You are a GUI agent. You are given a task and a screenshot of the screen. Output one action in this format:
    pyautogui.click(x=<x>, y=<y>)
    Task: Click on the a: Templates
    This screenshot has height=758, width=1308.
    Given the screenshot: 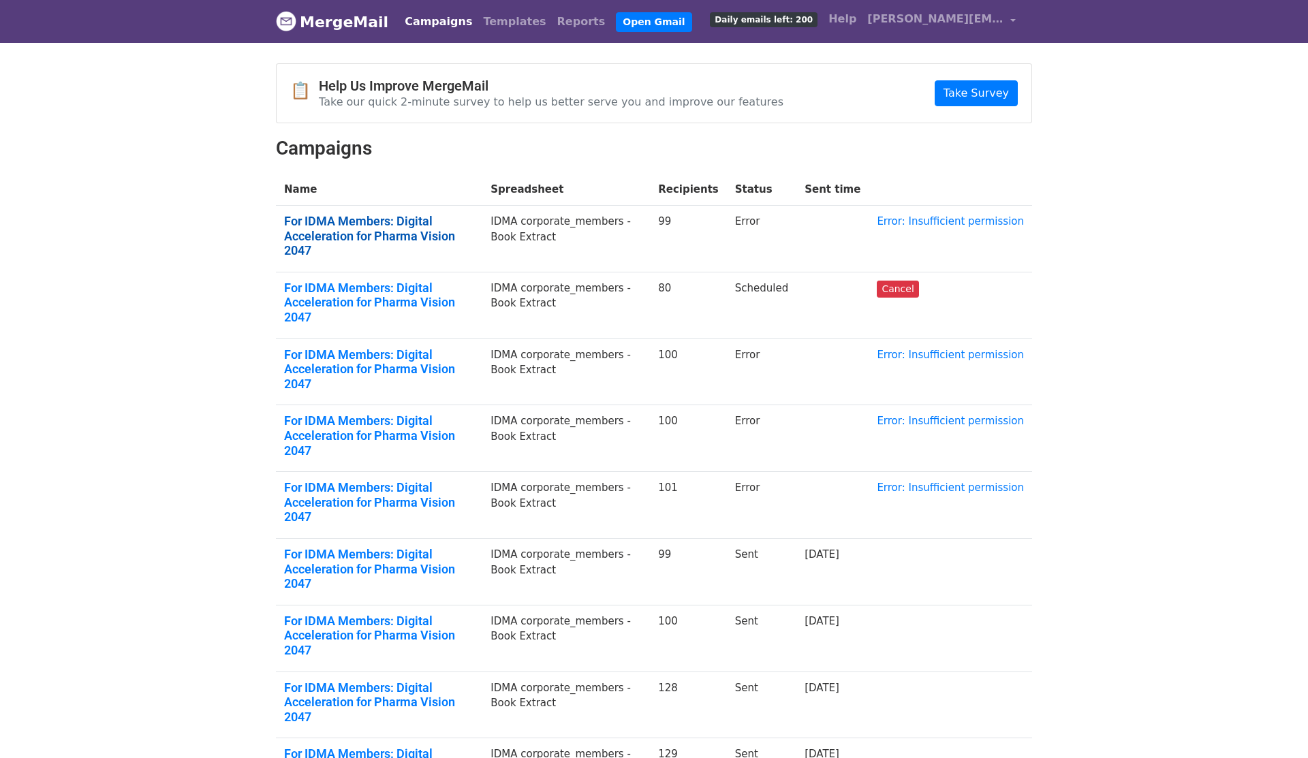 What is the action you would take?
    pyautogui.click(x=514, y=22)
    